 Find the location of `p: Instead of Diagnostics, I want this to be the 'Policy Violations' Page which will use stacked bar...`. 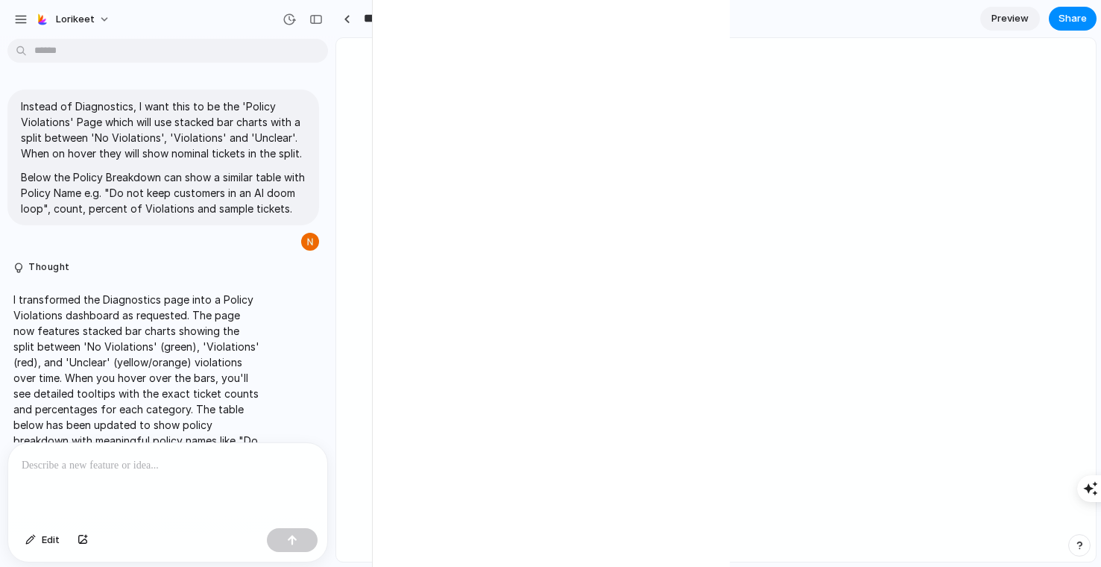

p: Instead of Diagnostics, I want this to be the 'Policy Violations' Page which will use stacked bar... is located at coordinates (163, 130).